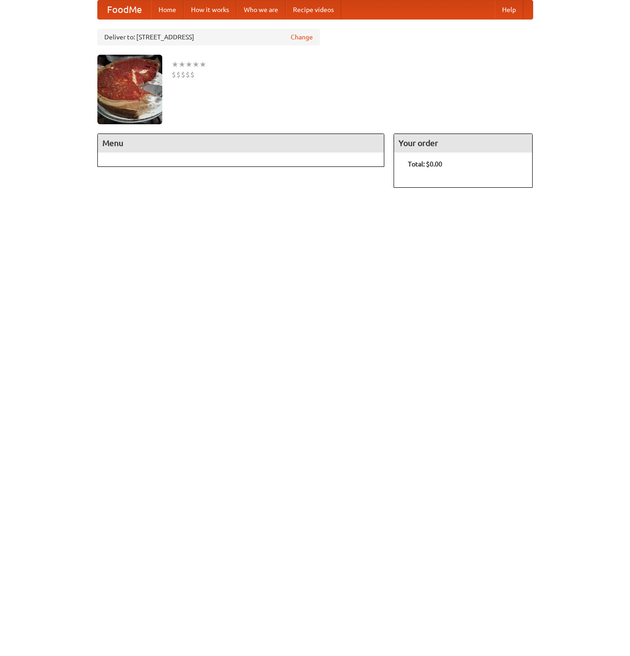 This screenshot has height=656, width=630. Describe the element at coordinates (509, 10) in the screenshot. I see `a: Help` at that location.